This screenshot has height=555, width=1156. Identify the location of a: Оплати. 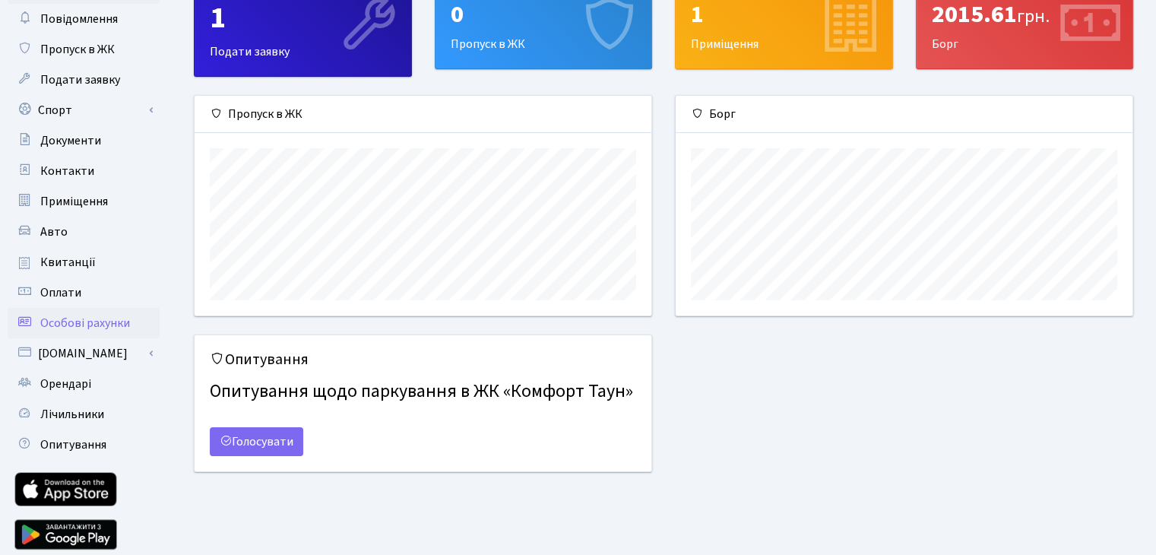
(84, 293).